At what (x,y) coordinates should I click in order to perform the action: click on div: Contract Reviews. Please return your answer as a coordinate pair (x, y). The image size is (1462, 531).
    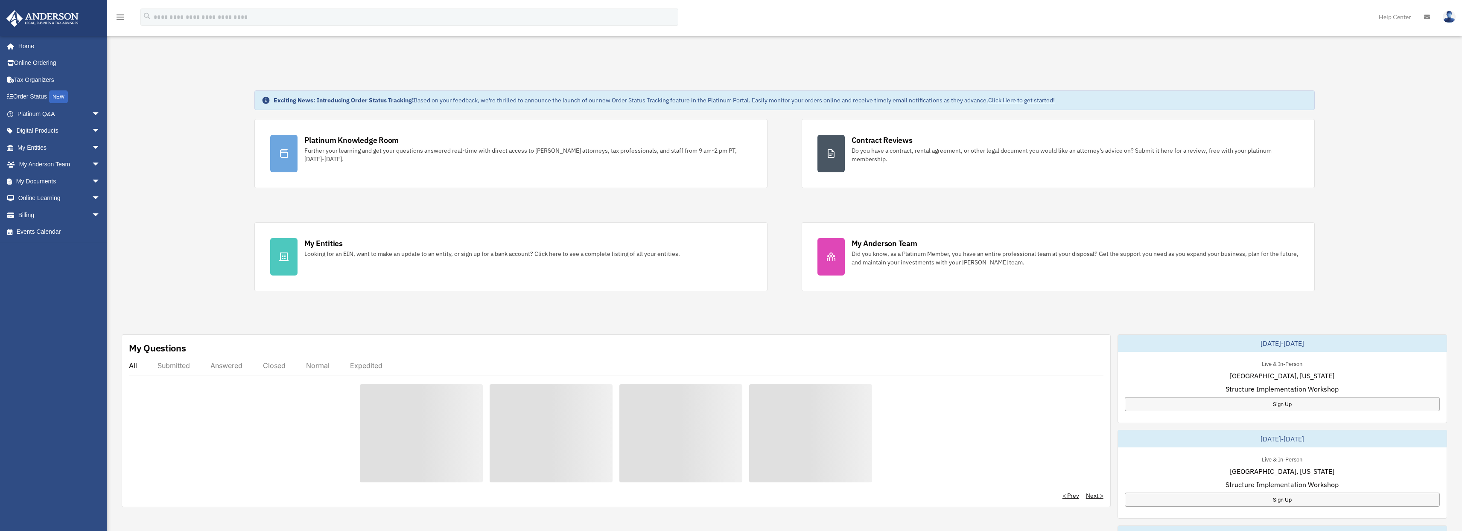
    Looking at the image, I should click on (882, 140).